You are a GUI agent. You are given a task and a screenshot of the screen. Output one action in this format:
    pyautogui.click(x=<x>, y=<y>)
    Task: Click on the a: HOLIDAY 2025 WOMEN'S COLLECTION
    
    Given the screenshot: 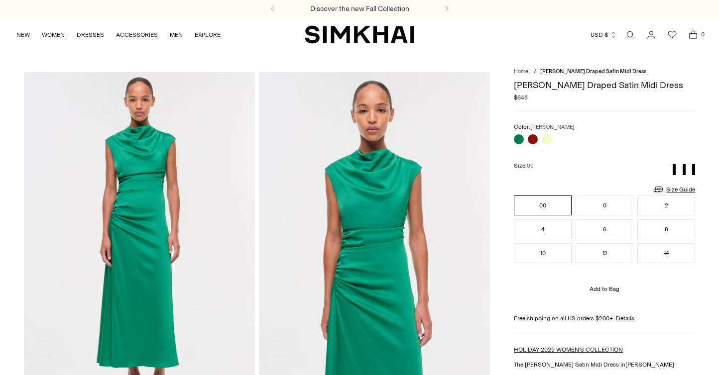 What is the action you would take?
    pyautogui.click(x=568, y=350)
    